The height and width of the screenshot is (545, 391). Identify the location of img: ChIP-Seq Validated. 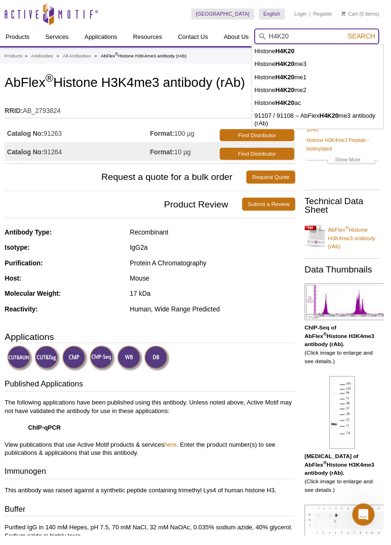
(104, 364).